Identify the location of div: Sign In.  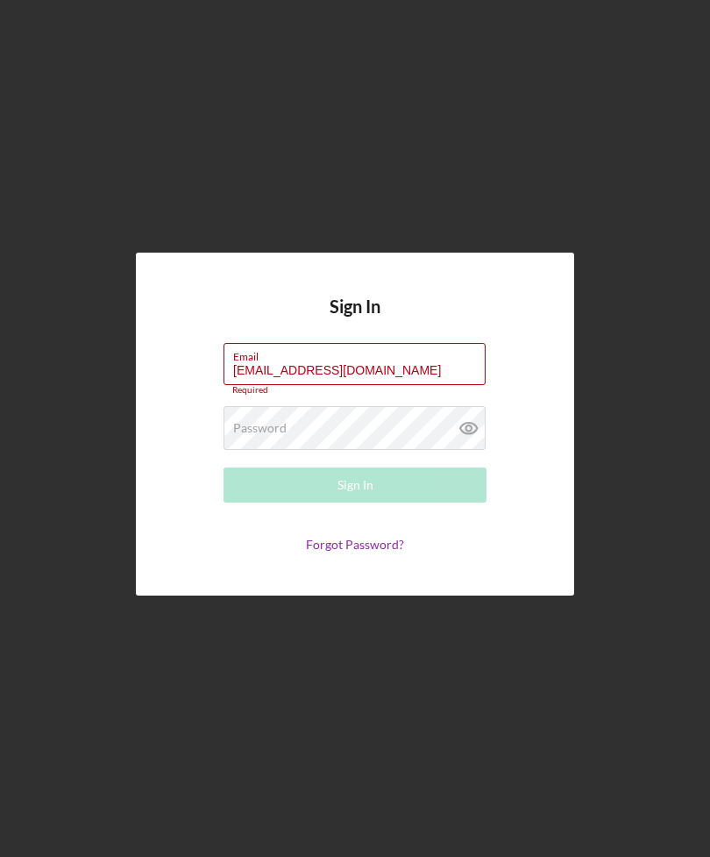
(355, 485).